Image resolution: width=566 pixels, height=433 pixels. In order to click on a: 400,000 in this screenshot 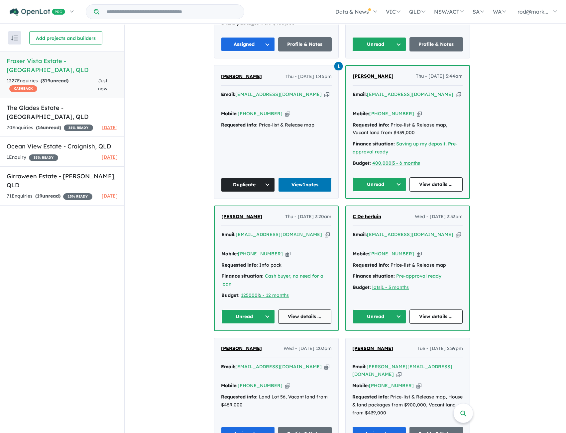, I will do `click(382, 163)`.